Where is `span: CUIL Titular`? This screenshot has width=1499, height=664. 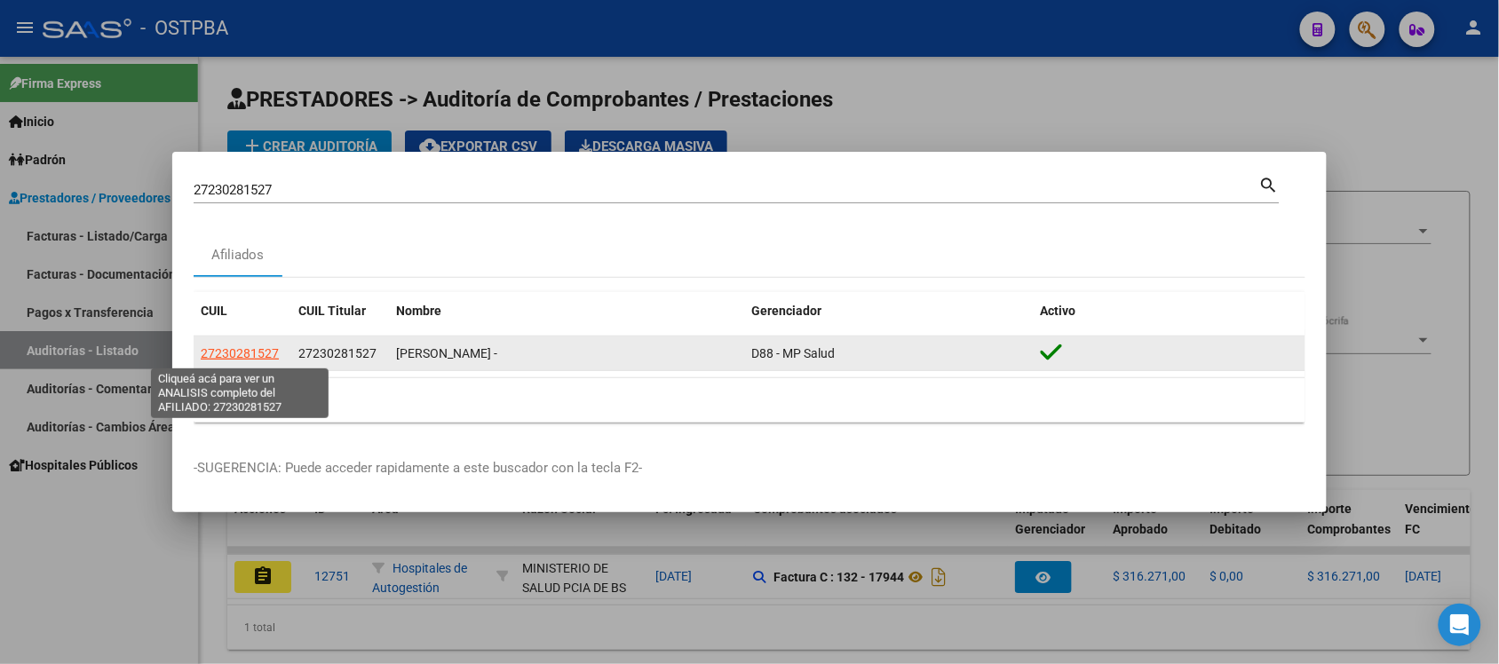 span: CUIL Titular is located at coordinates (332, 311).